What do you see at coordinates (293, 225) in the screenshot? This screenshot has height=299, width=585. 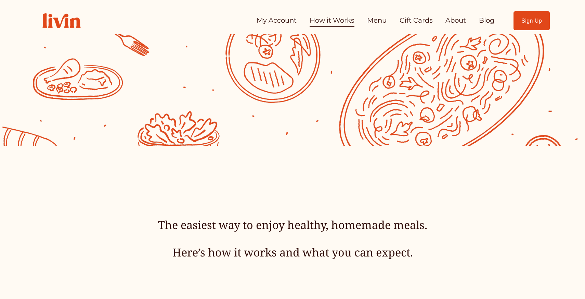 I see `h4: The easiest way to enjoy healthy, homemade meals.` at bounding box center [293, 225].